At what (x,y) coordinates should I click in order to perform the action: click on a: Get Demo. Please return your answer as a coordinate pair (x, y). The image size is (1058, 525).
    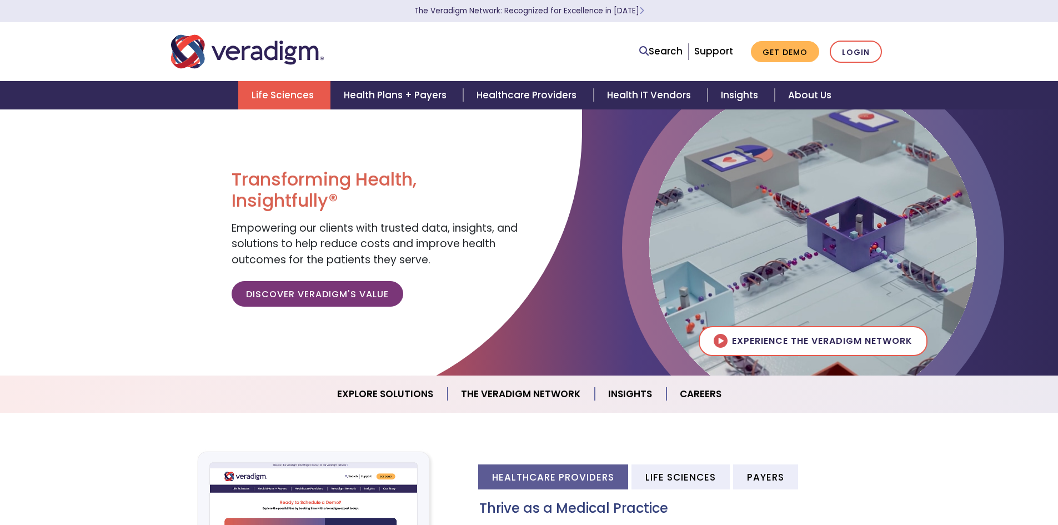
    Looking at the image, I should click on (785, 52).